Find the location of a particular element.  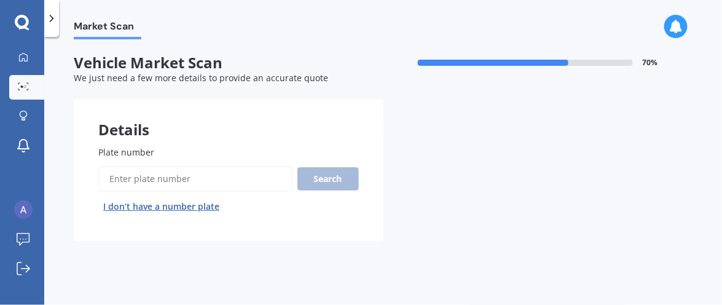

div: Details is located at coordinates (228, 117).